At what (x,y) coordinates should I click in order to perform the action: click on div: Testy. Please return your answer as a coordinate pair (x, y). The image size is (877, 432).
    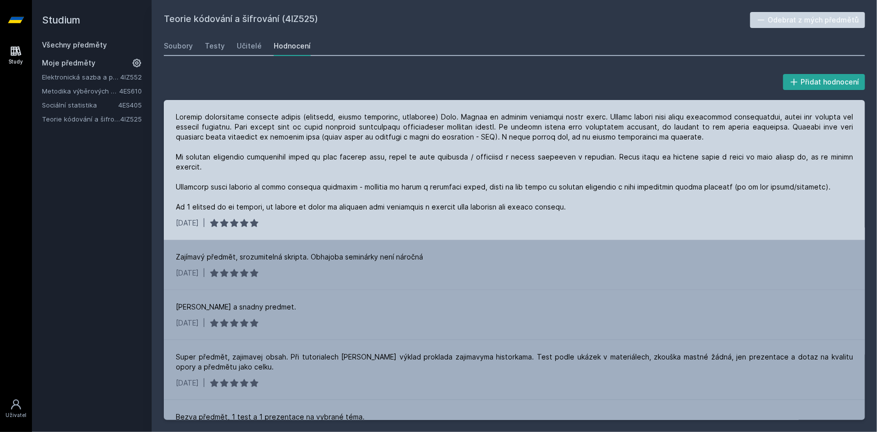
    Looking at the image, I should click on (215, 46).